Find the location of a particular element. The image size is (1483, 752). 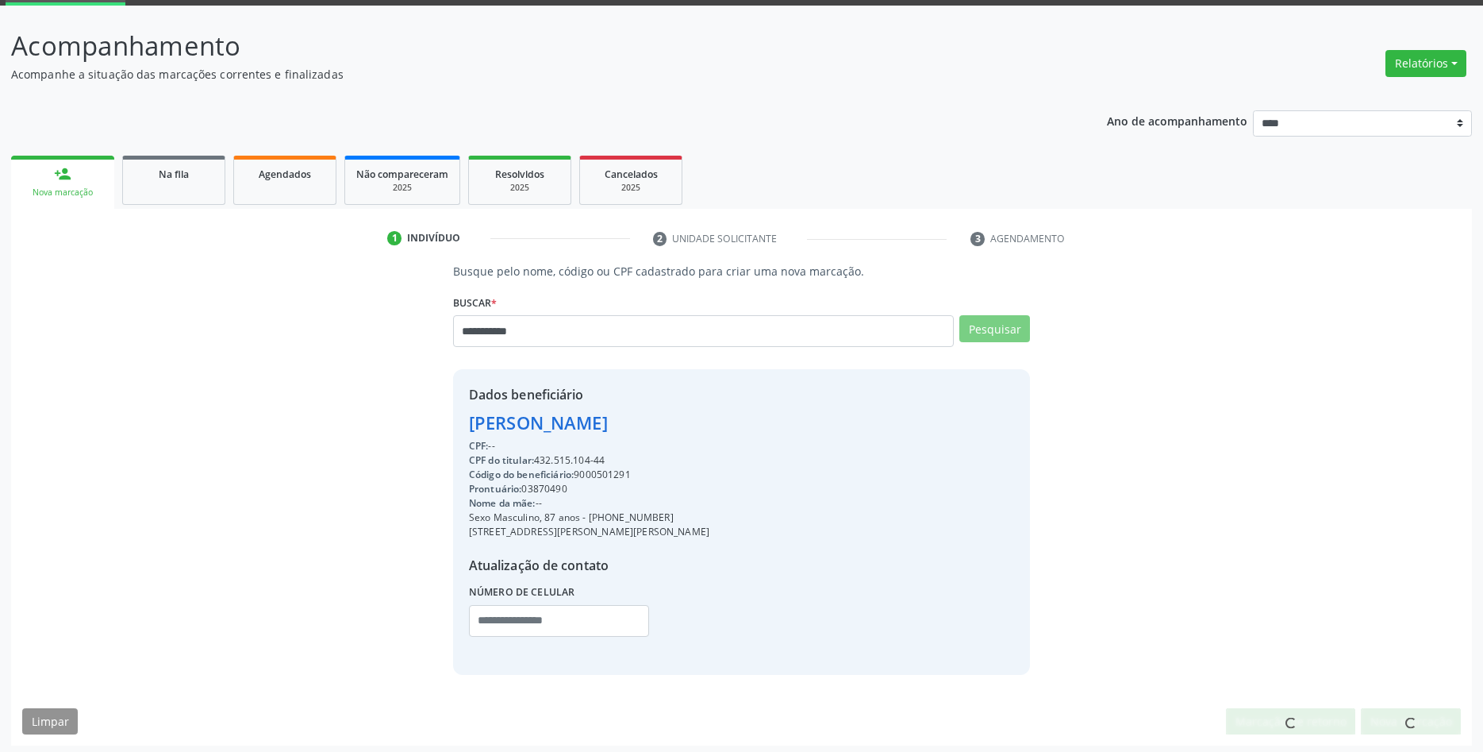

button: Pesquisar is located at coordinates (994, 329).